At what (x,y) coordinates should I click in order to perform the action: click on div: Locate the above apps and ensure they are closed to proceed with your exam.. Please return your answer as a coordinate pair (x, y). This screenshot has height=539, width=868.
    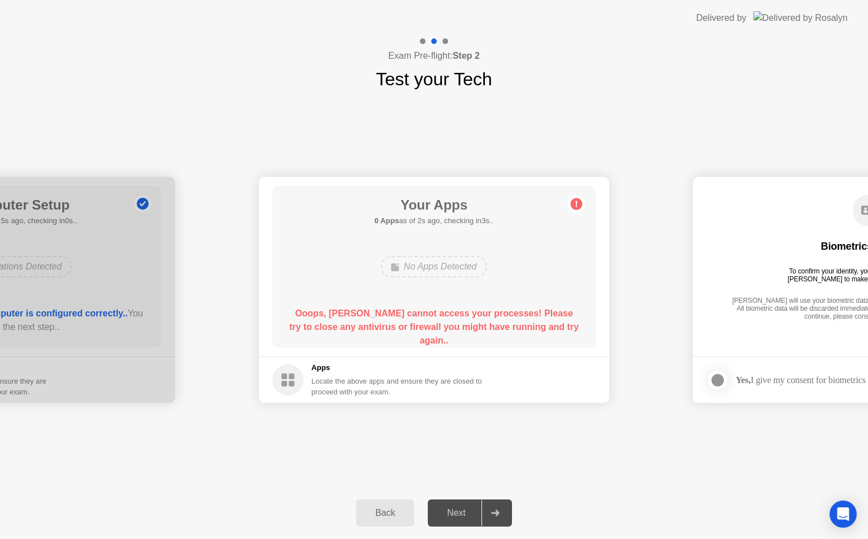
    Looking at the image, I should click on (397, 386).